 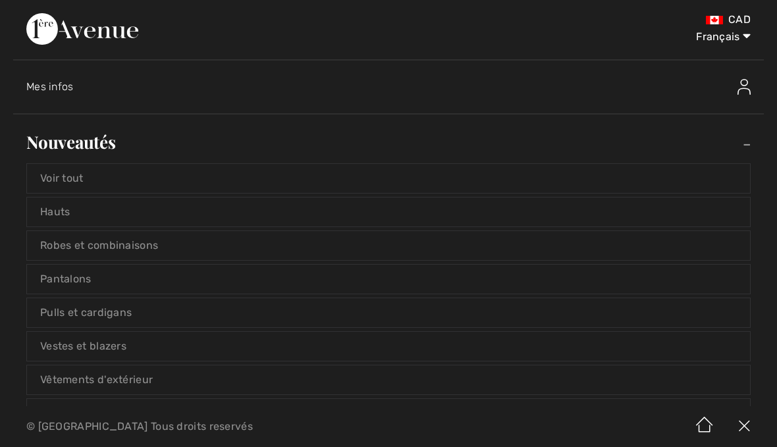 I want to click on img: Mes infos, so click(x=745, y=87).